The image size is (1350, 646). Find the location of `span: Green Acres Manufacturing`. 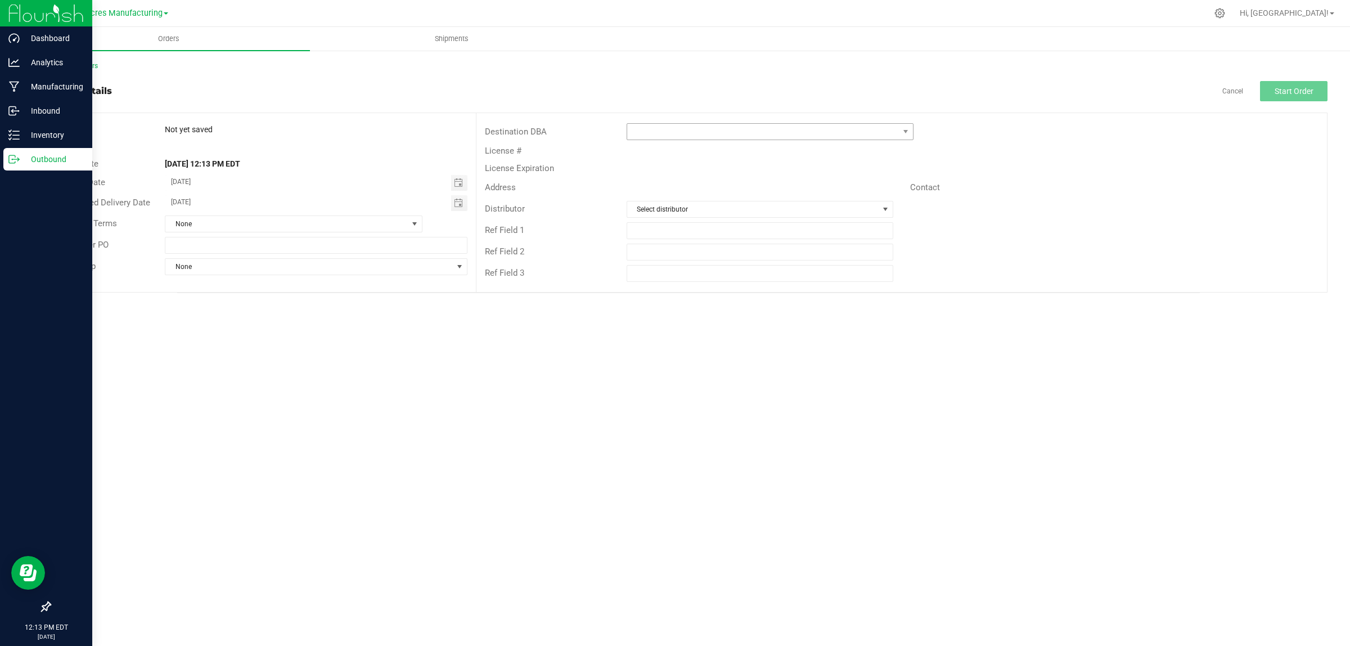

span: Green Acres Manufacturing is located at coordinates (112, 13).